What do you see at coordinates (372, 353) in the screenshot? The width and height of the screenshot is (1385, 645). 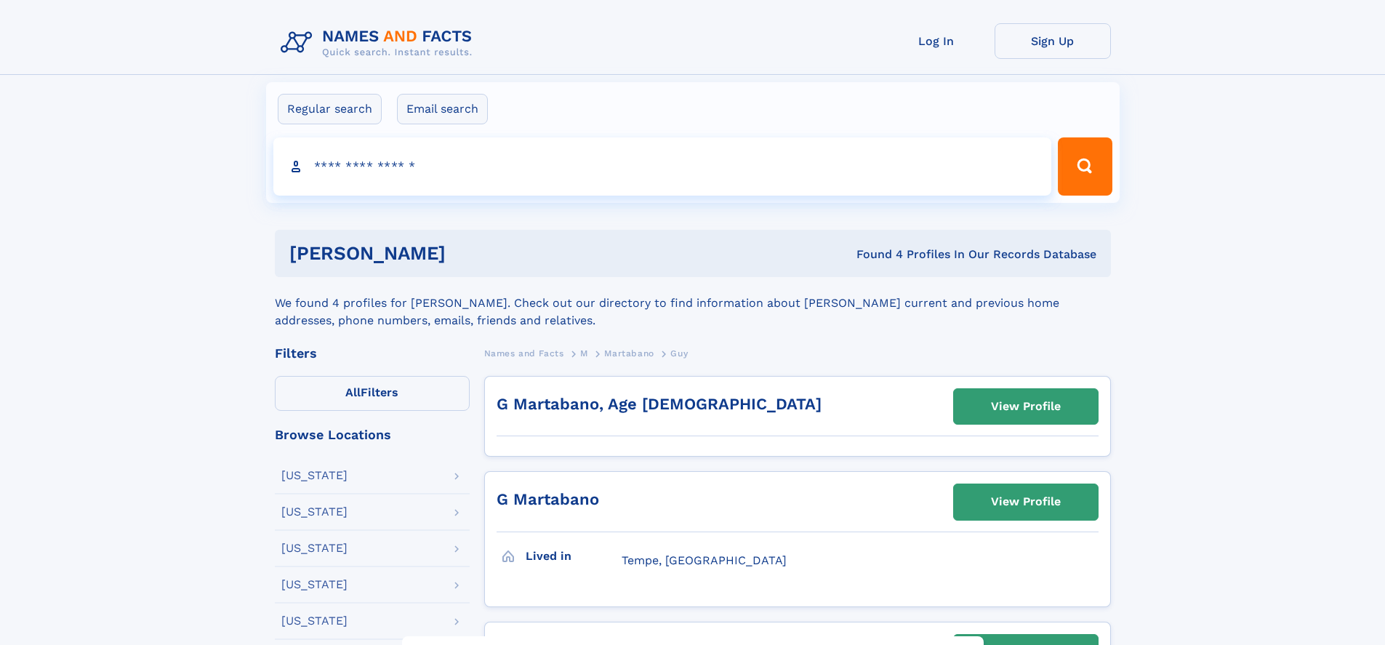 I see `div: Filters` at bounding box center [372, 353].